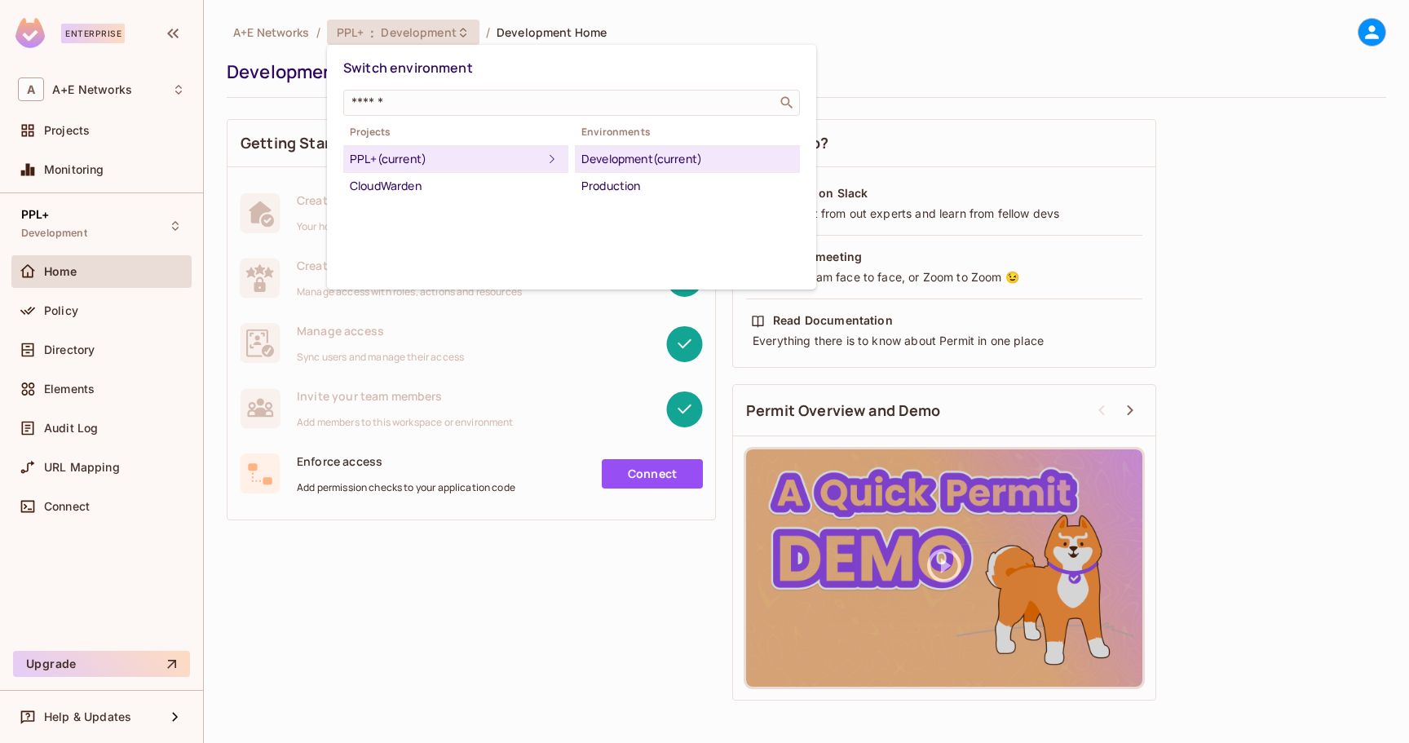  I want to click on div: Development (current), so click(687, 159).